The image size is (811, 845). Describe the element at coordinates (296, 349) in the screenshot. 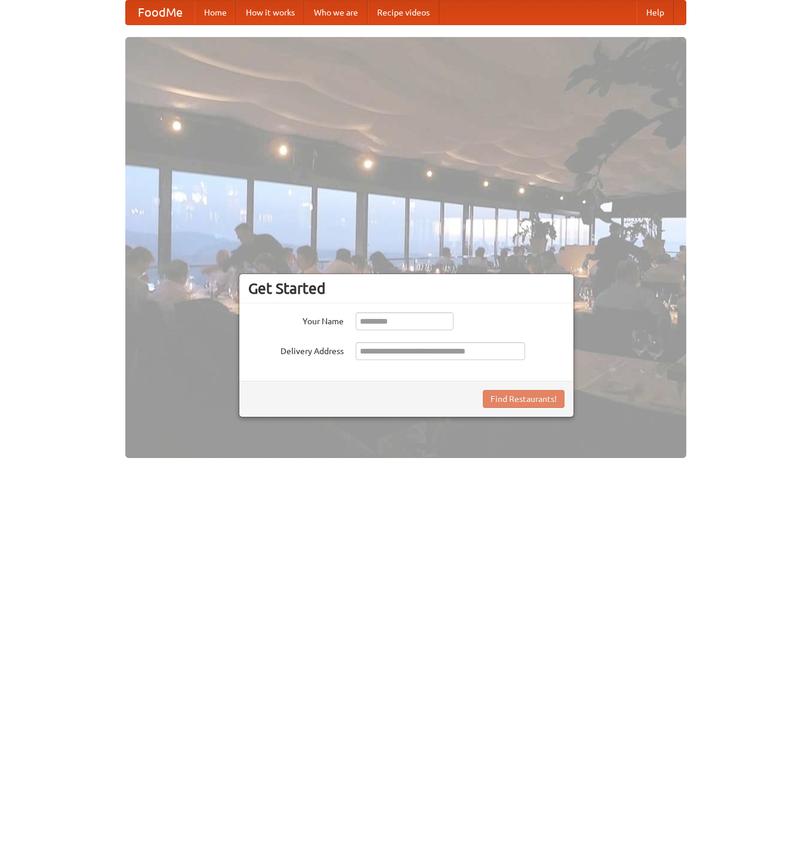

I see `label: Delivery Address` at that location.